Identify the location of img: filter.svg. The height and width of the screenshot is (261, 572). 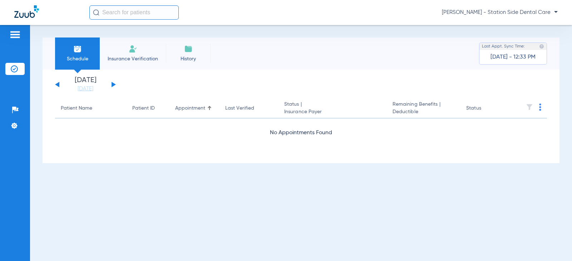
(530, 107).